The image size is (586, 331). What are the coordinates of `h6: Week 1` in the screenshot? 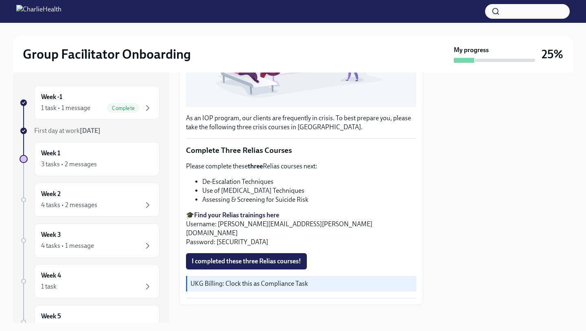 It's located at (50, 153).